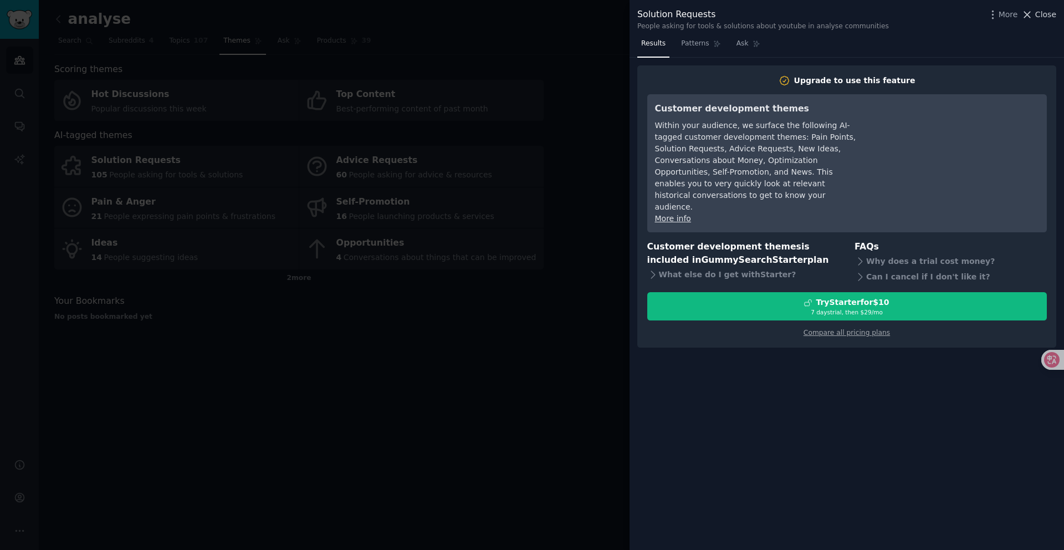 This screenshot has height=550, width=1064. I want to click on span: Close, so click(1046, 14).